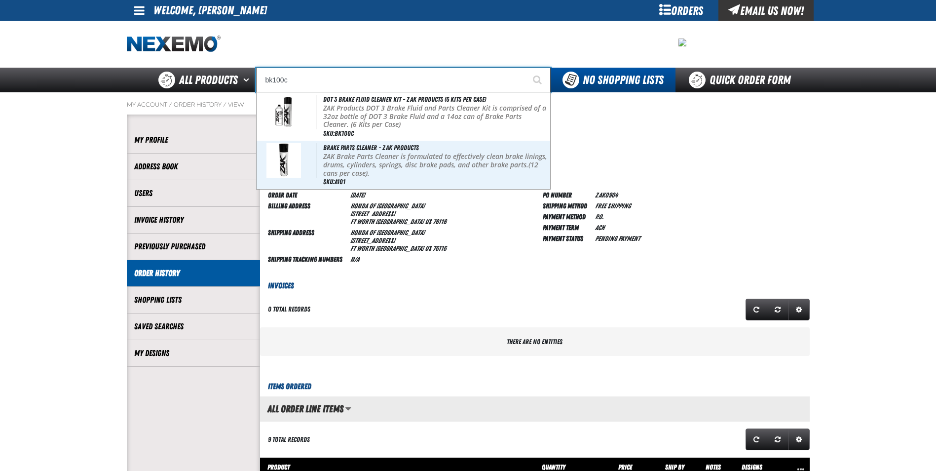 The width and height of the screenshot is (936, 471). Describe the element at coordinates (567, 238) in the screenshot. I see `td: Payment Status` at that location.